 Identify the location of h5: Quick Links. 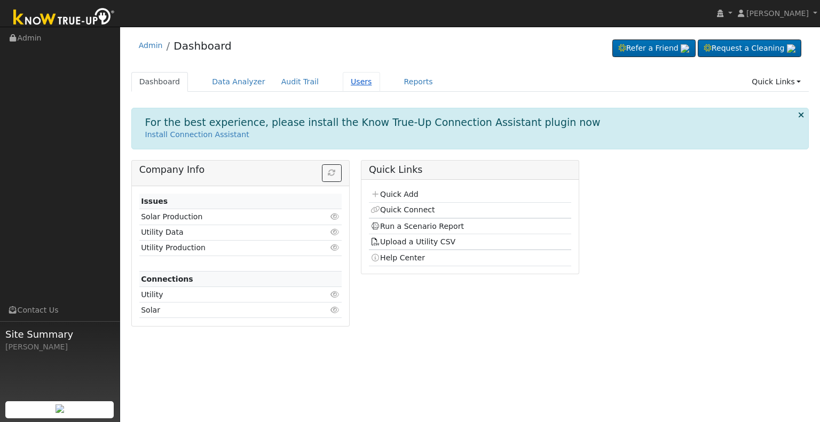
(470, 170).